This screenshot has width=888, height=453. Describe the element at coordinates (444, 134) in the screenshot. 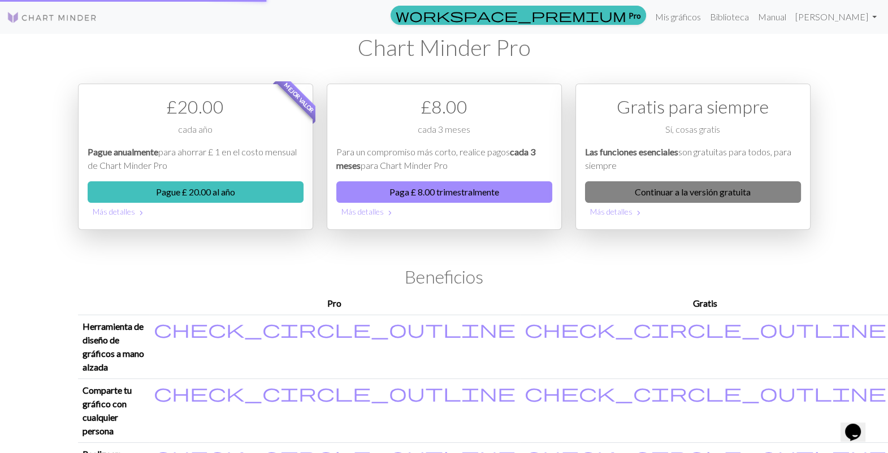

I see `div: cada 3 meses` at that location.